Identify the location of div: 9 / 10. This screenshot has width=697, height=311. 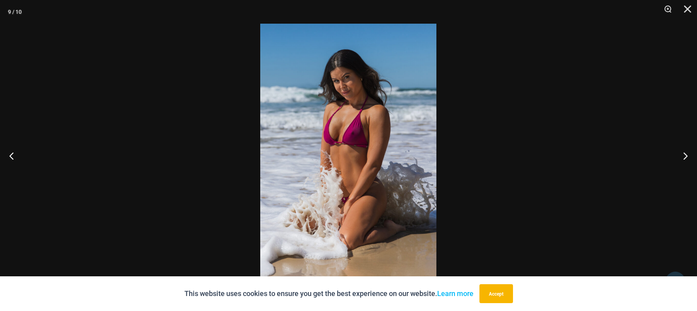
(15, 12).